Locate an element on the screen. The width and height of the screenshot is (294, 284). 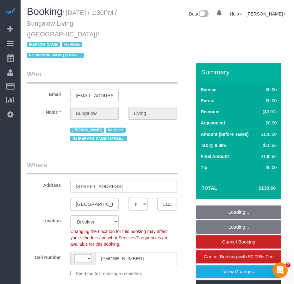
label: Extras is located at coordinates (207, 101).